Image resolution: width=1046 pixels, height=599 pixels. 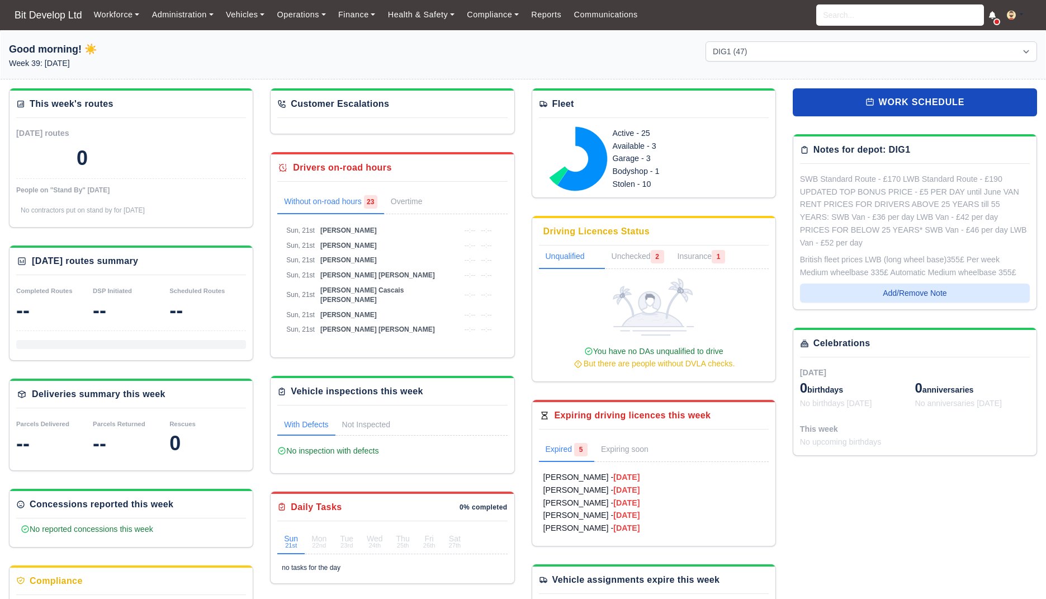 I want to click on a: Compliance, so click(x=493, y=15).